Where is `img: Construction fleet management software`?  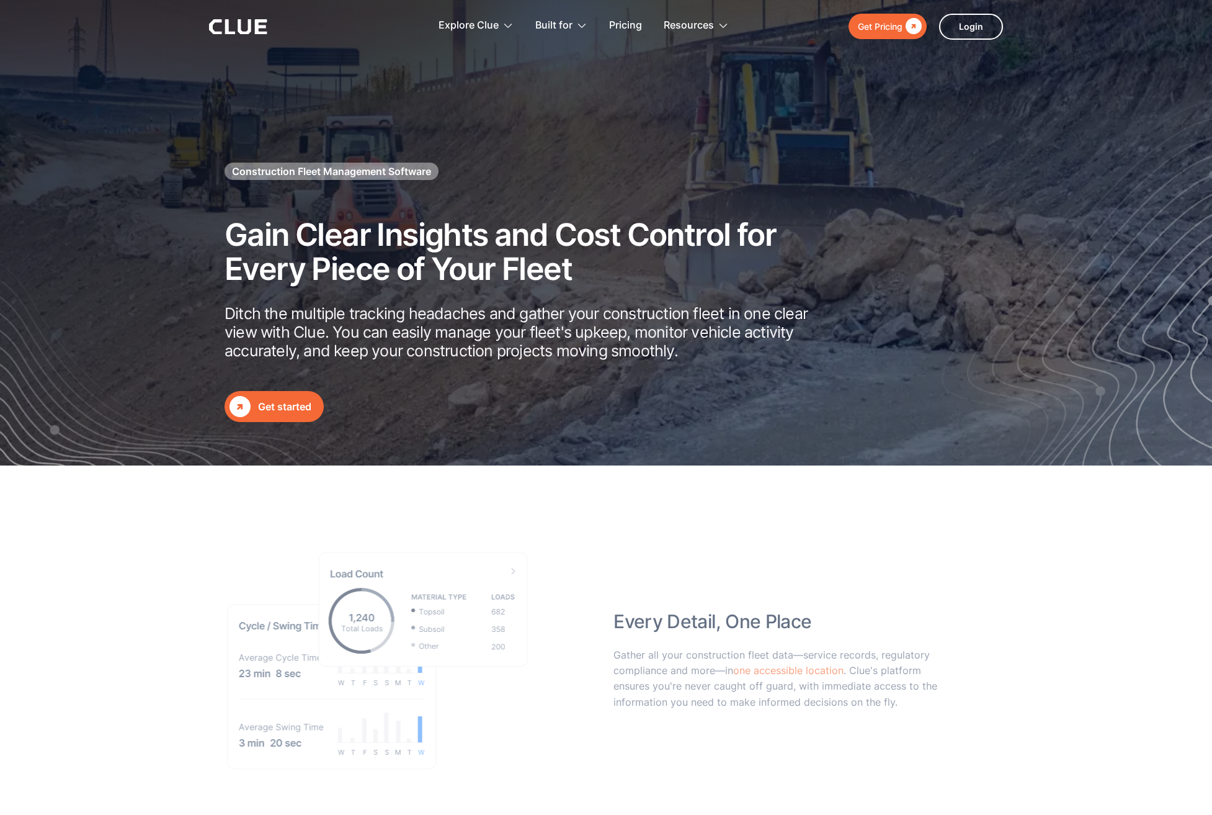 img: Construction fleet management software is located at coordinates (1075, 281).